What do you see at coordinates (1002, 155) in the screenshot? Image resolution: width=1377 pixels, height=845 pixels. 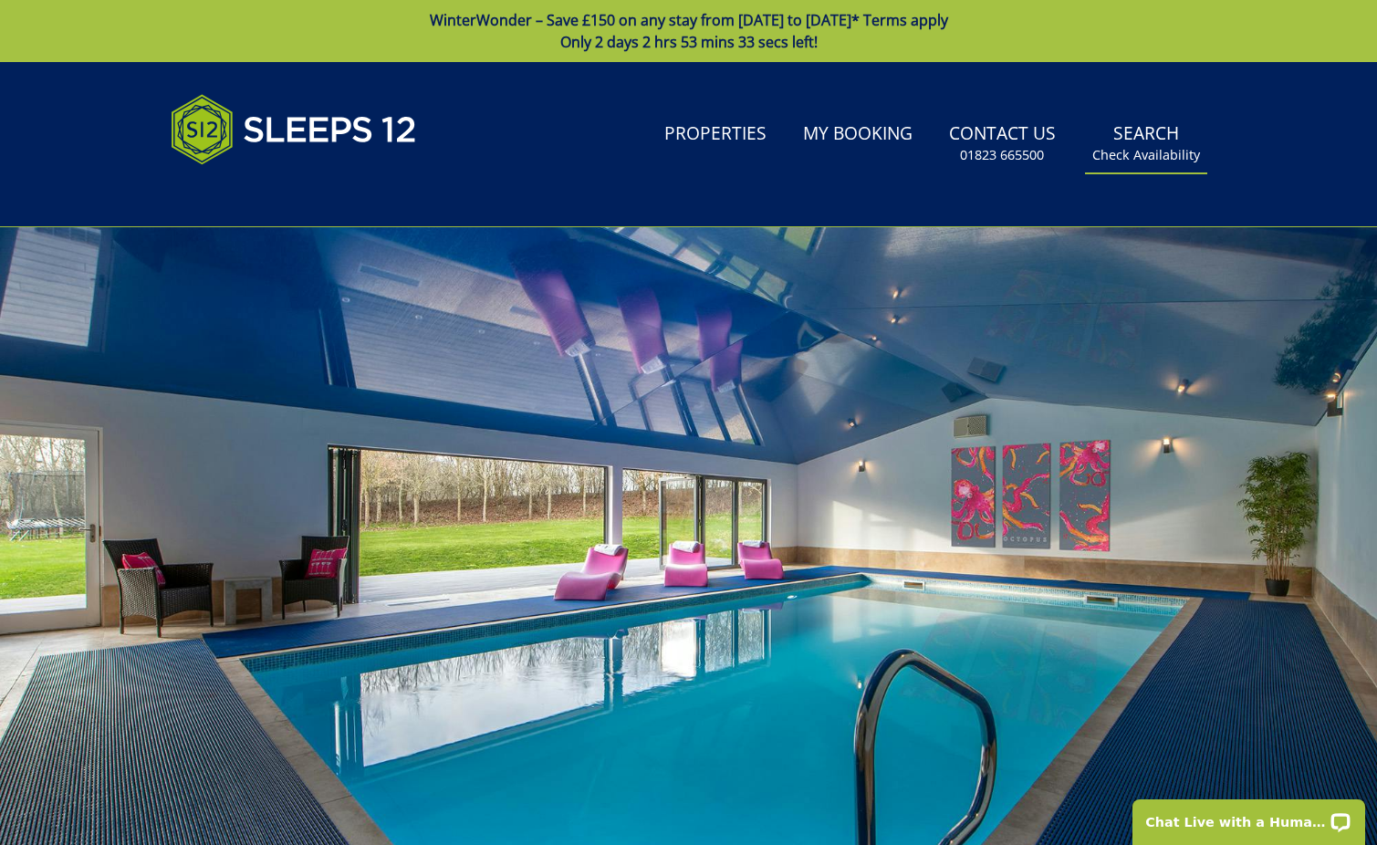 I see `small: 01823 665500` at bounding box center [1002, 155].